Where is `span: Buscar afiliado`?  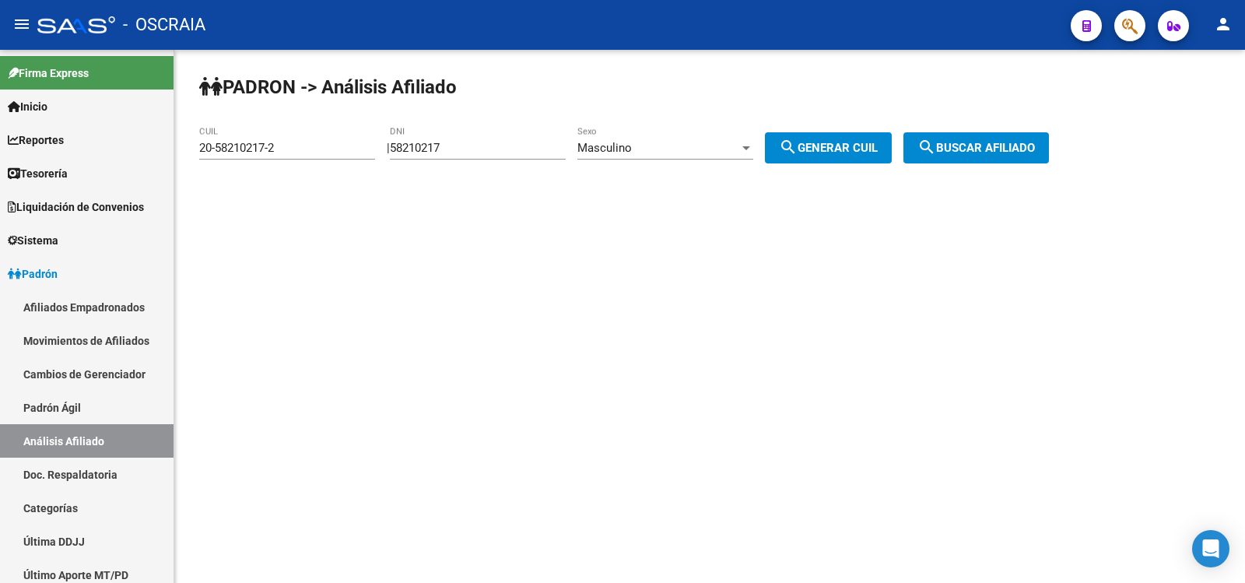
span: Buscar afiliado is located at coordinates (976, 148).